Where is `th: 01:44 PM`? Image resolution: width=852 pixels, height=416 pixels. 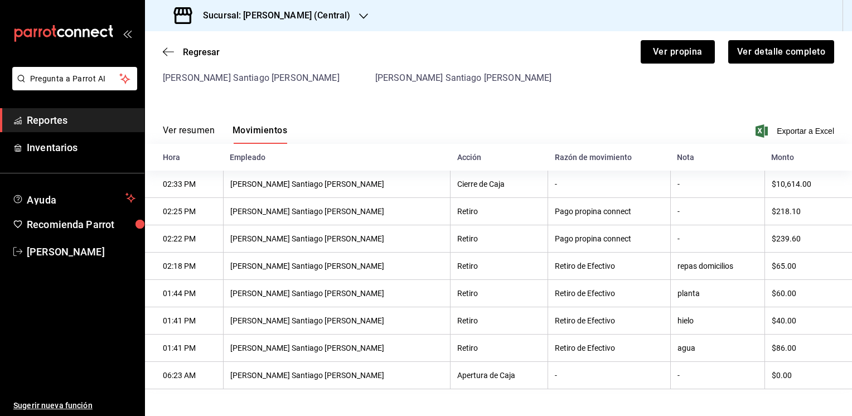 th: 01:44 PM is located at coordinates (184, 293).